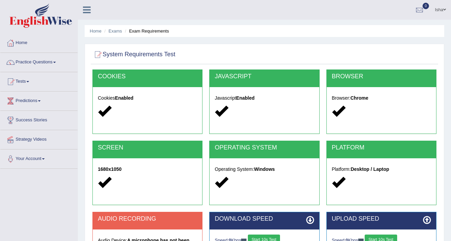 The height and width of the screenshot is (241, 451). Describe the element at coordinates (39, 158) in the screenshot. I see `a: Your Account` at that location.